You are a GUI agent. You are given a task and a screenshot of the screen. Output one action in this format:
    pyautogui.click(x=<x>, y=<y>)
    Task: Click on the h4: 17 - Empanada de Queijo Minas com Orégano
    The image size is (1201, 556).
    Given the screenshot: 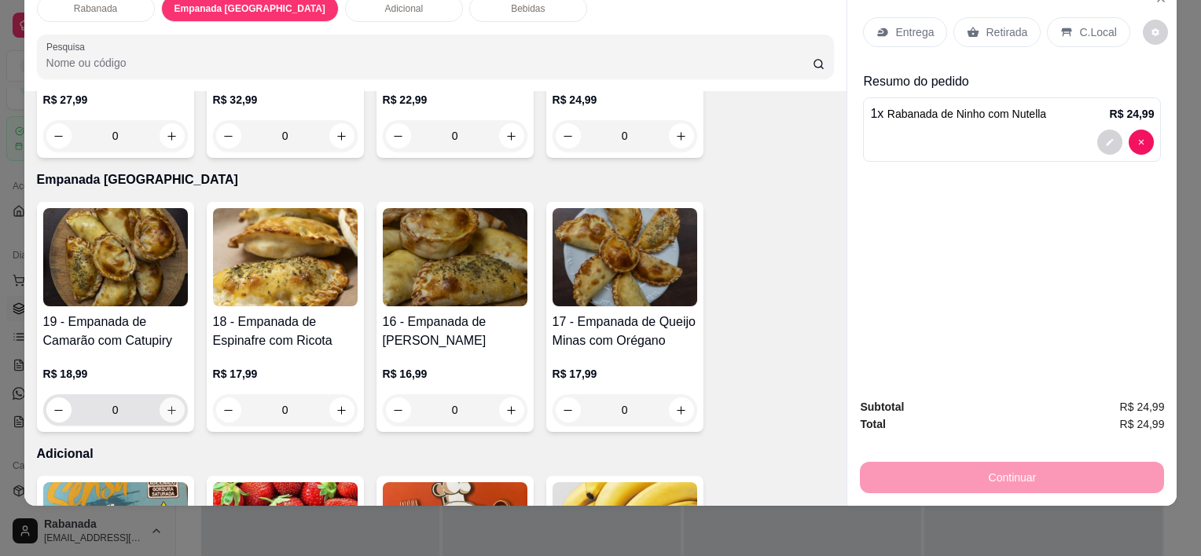 What is the action you would take?
    pyautogui.click(x=625, y=332)
    